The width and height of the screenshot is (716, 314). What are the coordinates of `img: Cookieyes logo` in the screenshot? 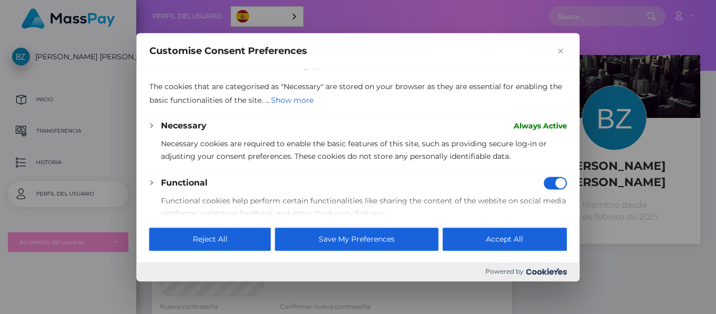 It's located at (546, 271).